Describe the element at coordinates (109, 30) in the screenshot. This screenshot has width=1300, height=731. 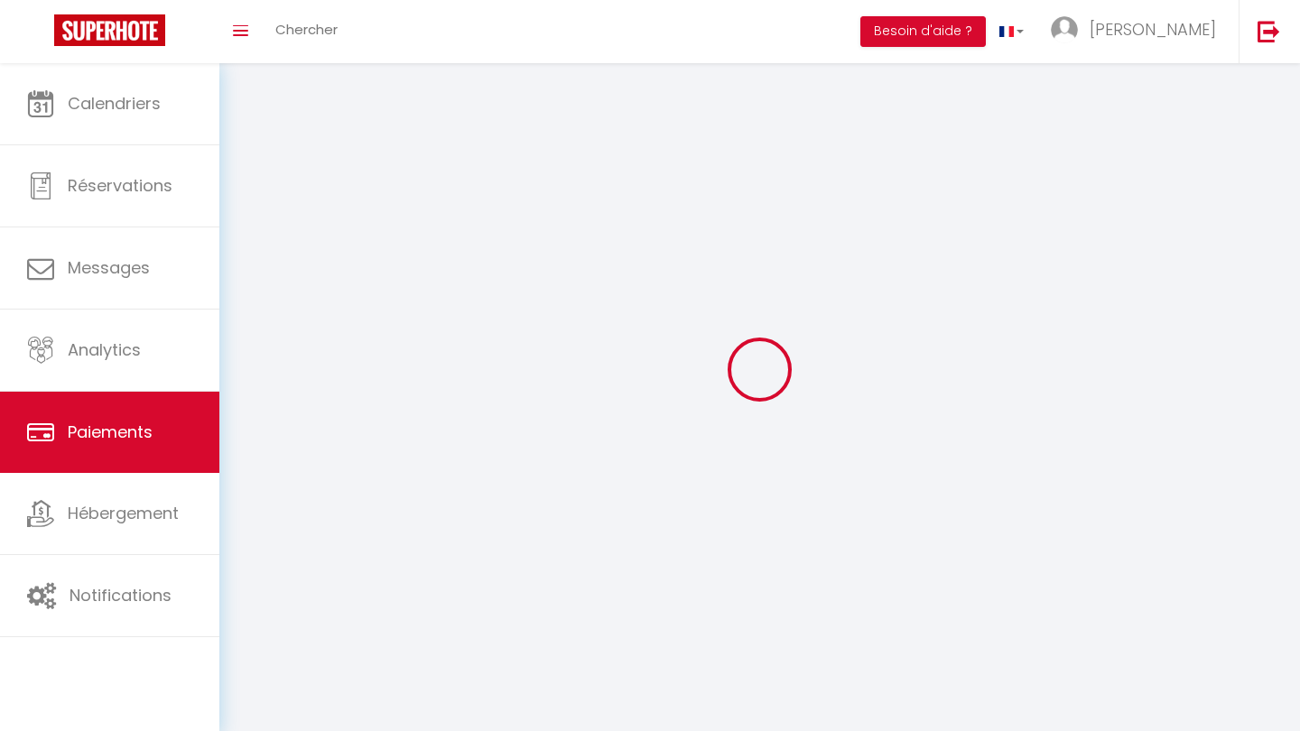
I see `img: Super Booking` at that location.